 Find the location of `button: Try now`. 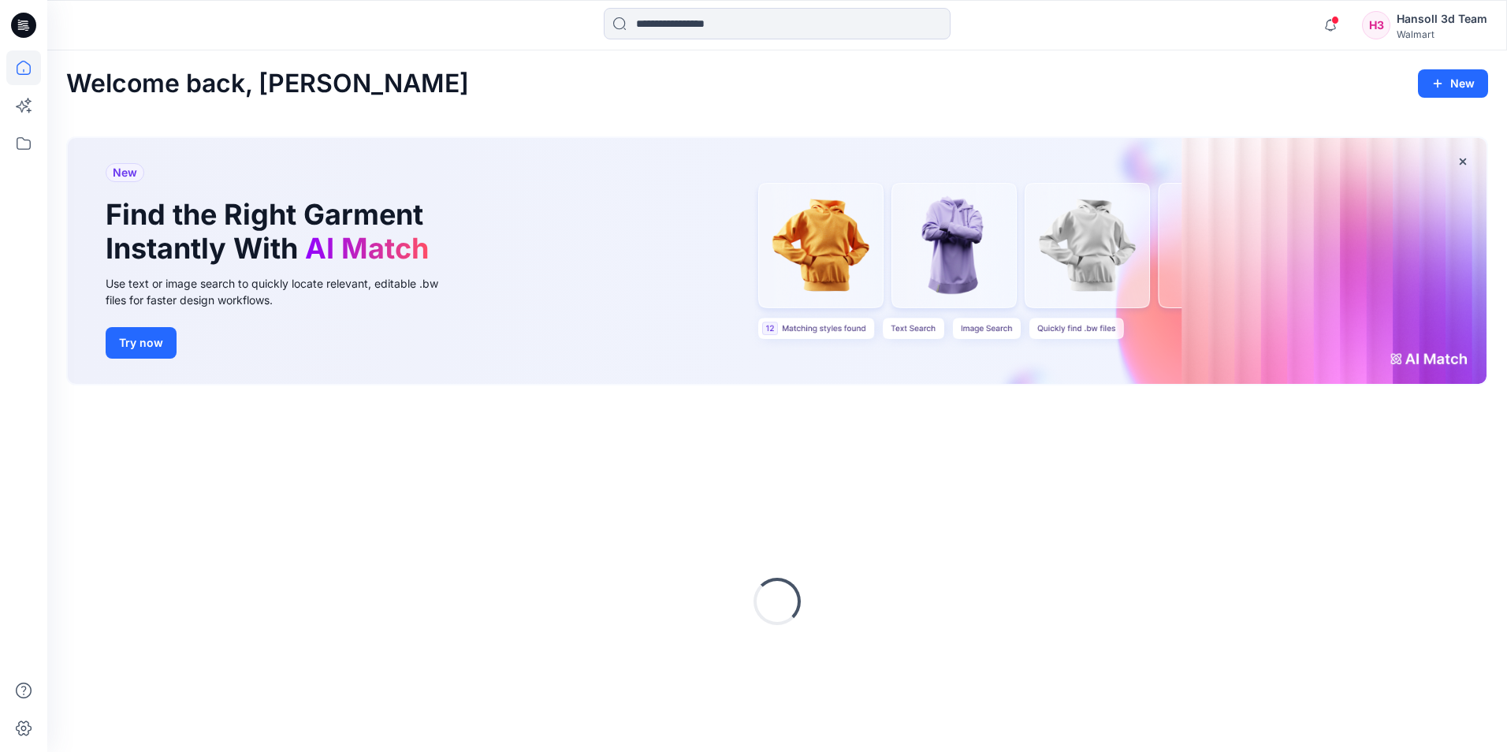

button: Try now is located at coordinates (141, 343).